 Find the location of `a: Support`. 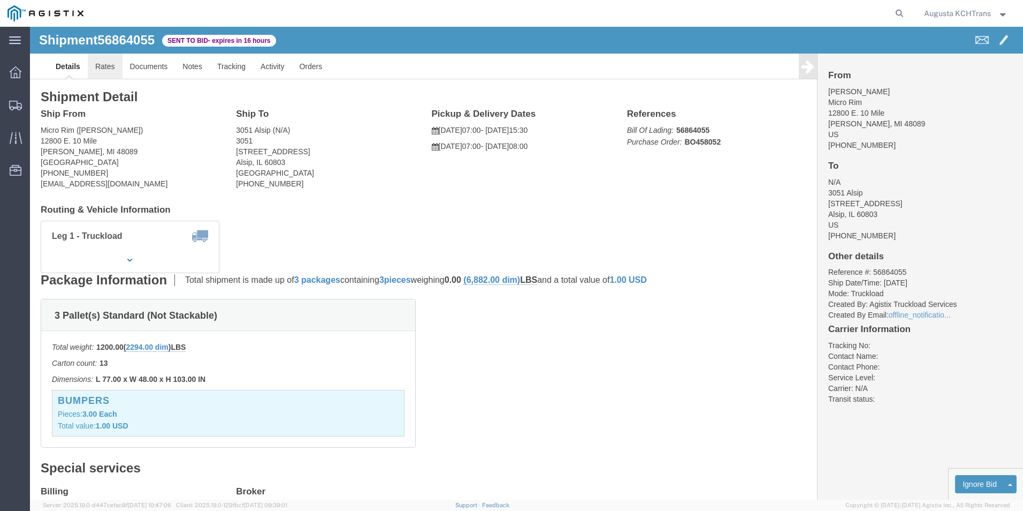

a: Support is located at coordinates (469, 505).